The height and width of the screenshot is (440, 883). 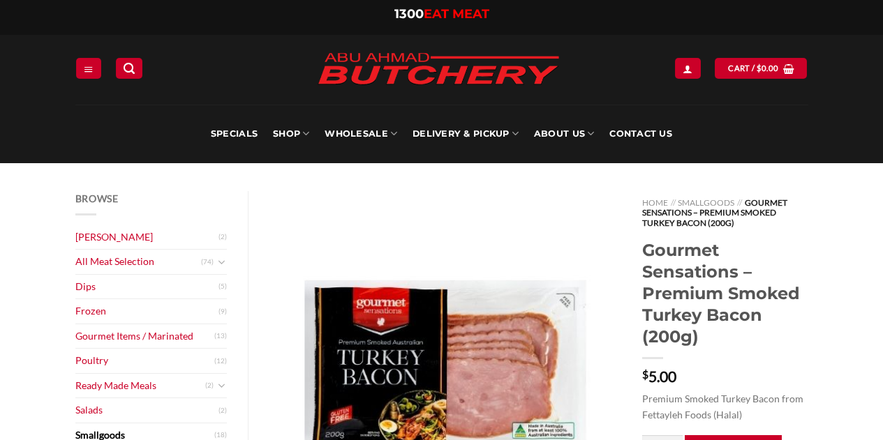 I want to click on a: Frozen, so click(x=147, y=311).